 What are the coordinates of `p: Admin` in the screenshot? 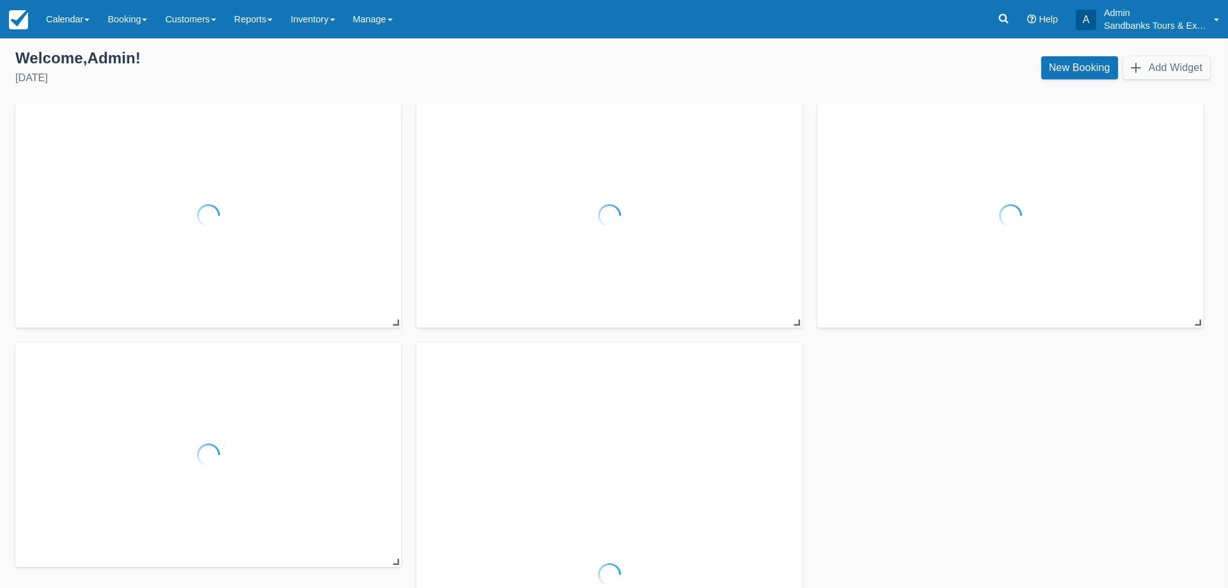 It's located at (1155, 13).